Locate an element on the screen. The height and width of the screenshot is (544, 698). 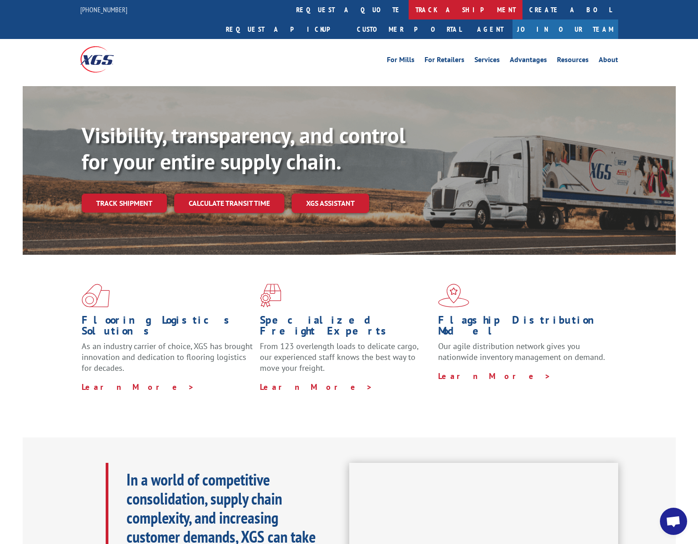
a: For Retailers is located at coordinates (444, 61).